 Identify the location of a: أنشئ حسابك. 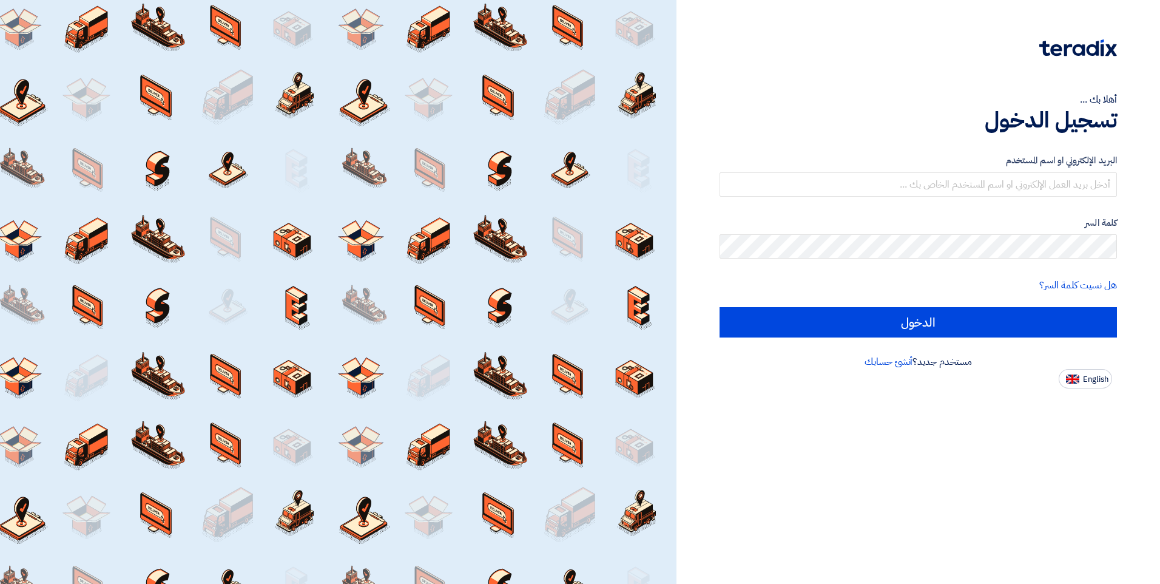
(888, 362).